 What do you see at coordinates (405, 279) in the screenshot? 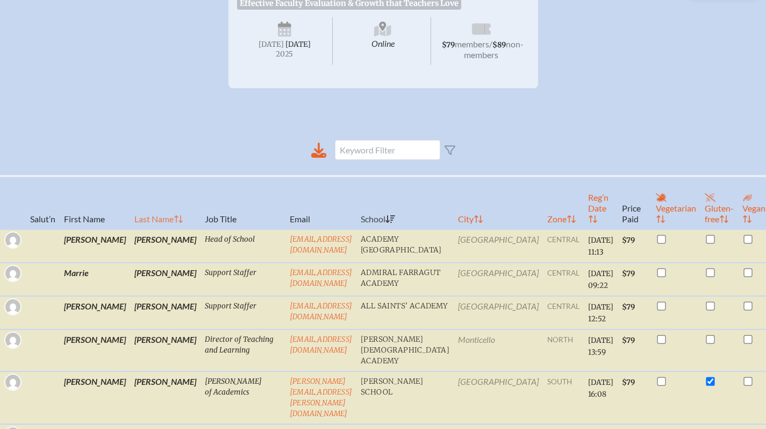
I see `td: Admiral Farragut Academy` at bounding box center [405, 279].